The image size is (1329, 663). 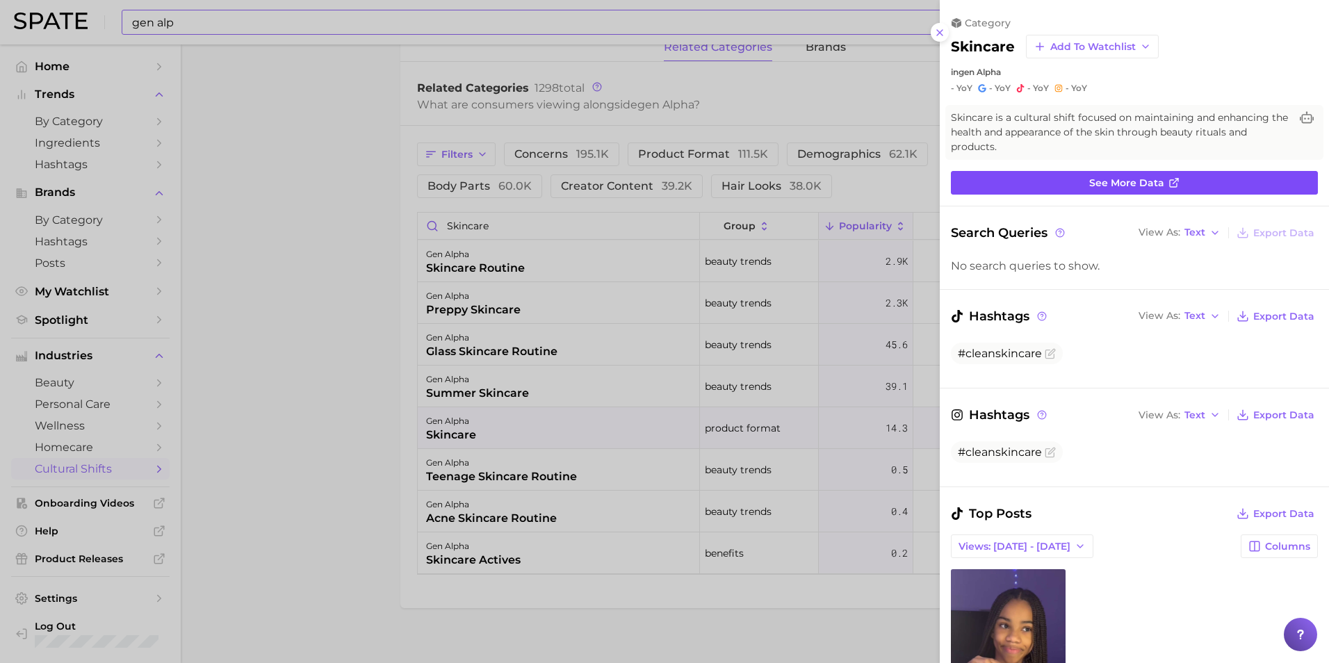 I want to click on span: Search Queries, so click(x=1009, y=233).